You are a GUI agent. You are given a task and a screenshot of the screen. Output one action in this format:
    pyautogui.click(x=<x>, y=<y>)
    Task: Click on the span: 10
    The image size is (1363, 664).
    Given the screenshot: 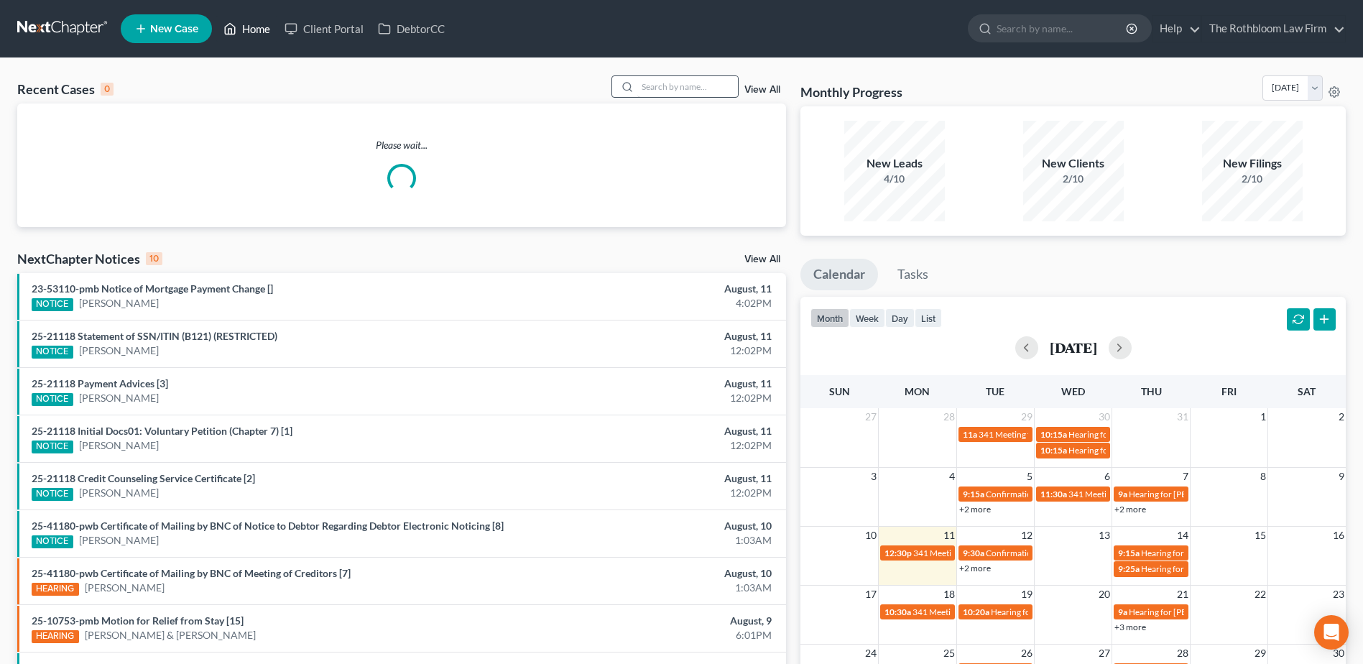 What is the action you would take?
    pyautogui.click(x=871, y=535)
    